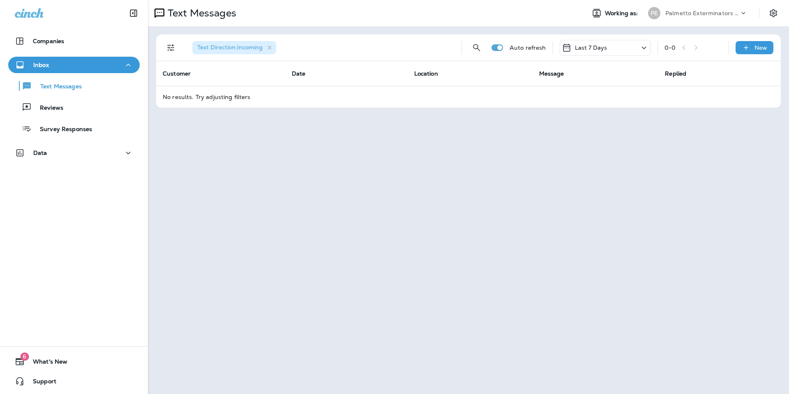  What do you see at coordinates (62, 129) in the screenshot?
I see `p: Survey Responses` at bounding box center [62, 129].